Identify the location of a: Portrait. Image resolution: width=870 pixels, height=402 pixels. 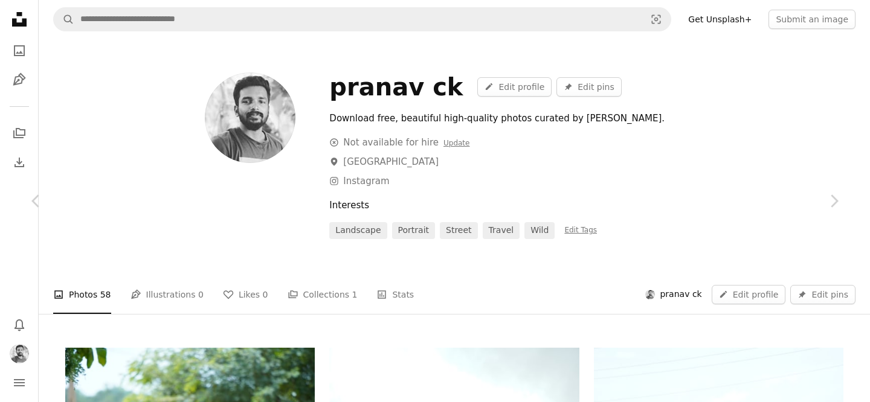
(413, 231).